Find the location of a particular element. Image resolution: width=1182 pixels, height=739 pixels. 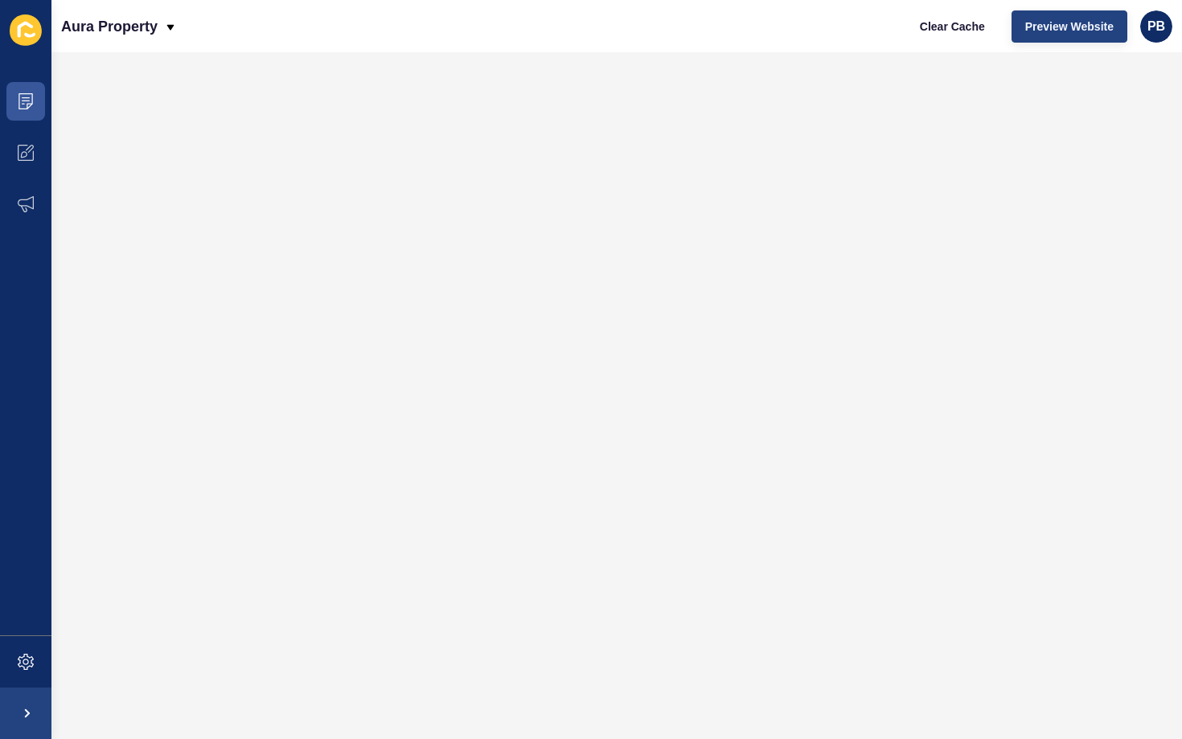

p: Aura Property is located at coordinates (109, 27).